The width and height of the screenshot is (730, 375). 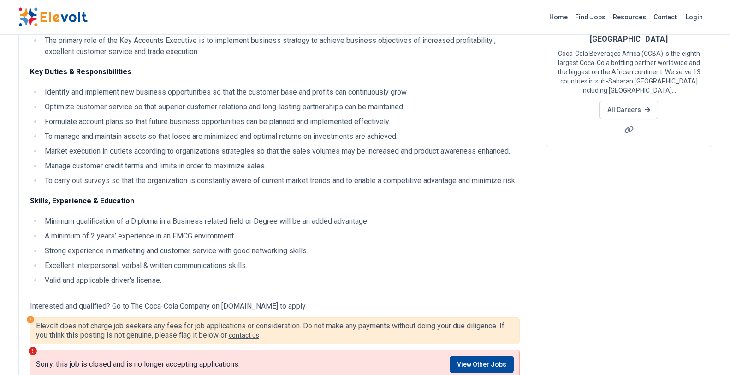 I want to click on li: Optimize customer service so that superior customer relations and long-lasting partnerships can b..., so click(x=281, y=107).